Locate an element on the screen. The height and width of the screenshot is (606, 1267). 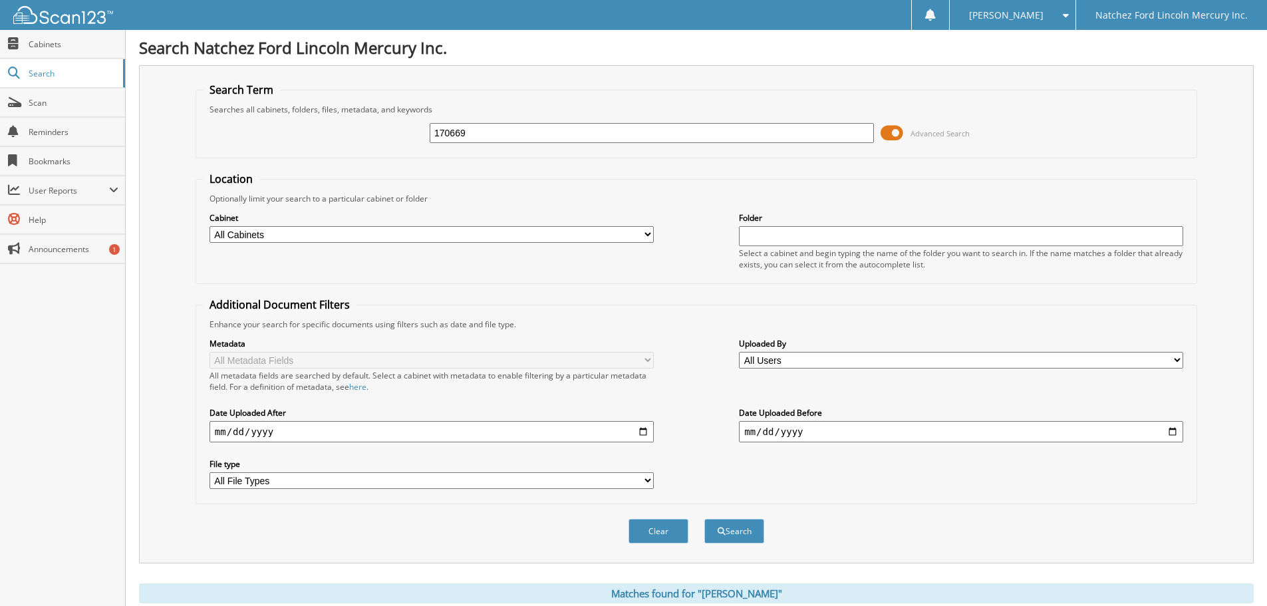
input: start is located at coordinates (432, 432).